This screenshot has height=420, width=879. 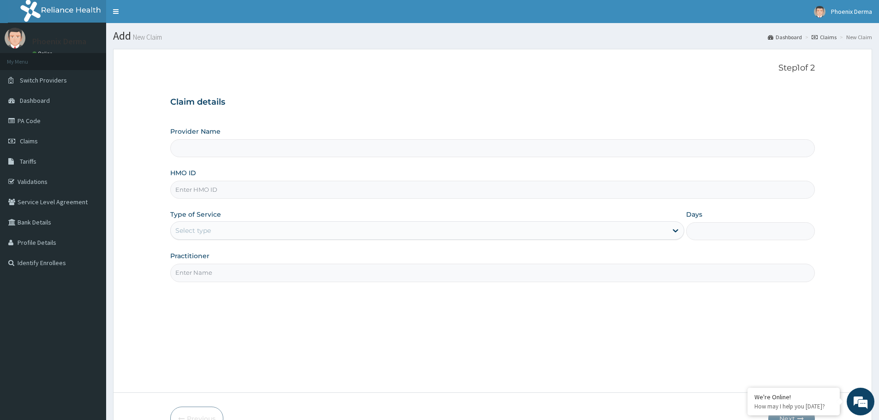 What do you see at coordinates (195, 131) in the screenshot?
I see `label: Provider Name` at bounding box center [195, 131].